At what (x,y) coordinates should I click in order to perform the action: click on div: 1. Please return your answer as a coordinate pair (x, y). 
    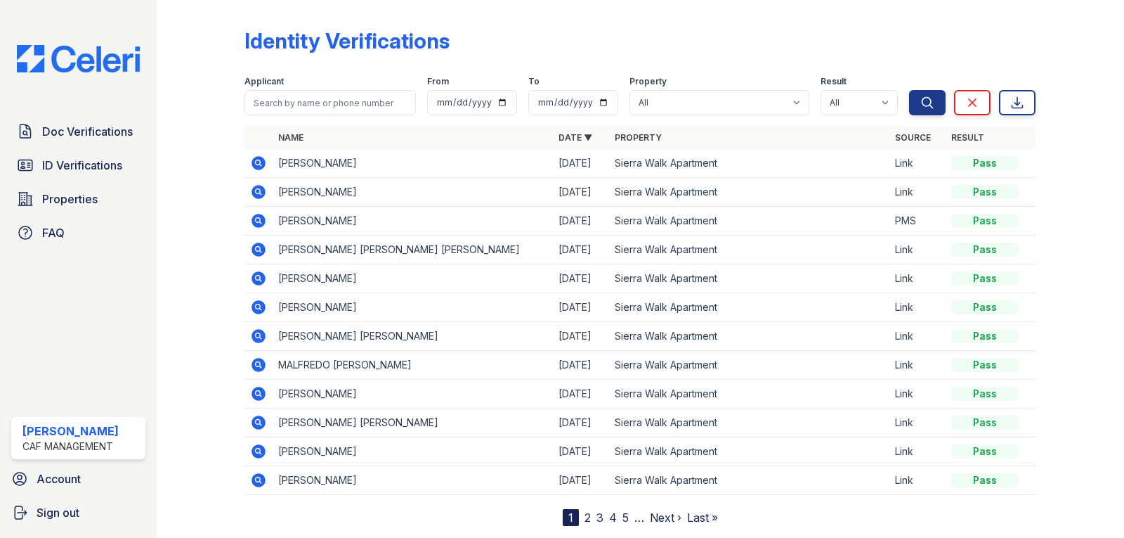
    Looking at the image, I should click on (571, 517).